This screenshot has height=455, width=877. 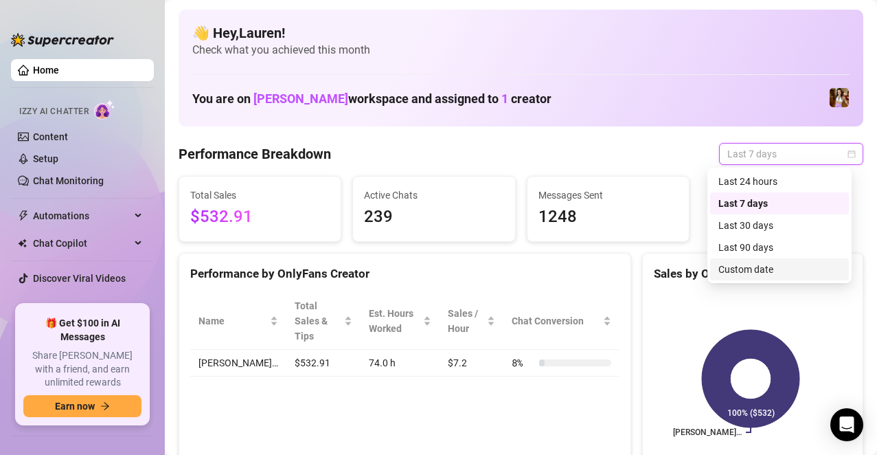 I want to click on span: Sales / Hour, so click(x=466, y=321).